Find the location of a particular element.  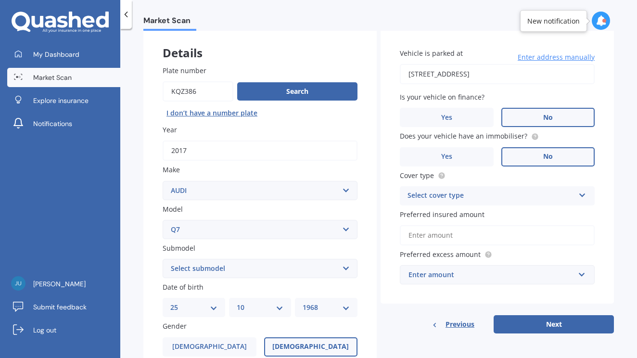

a: Explore insurance is located at coordinates (64, 101).